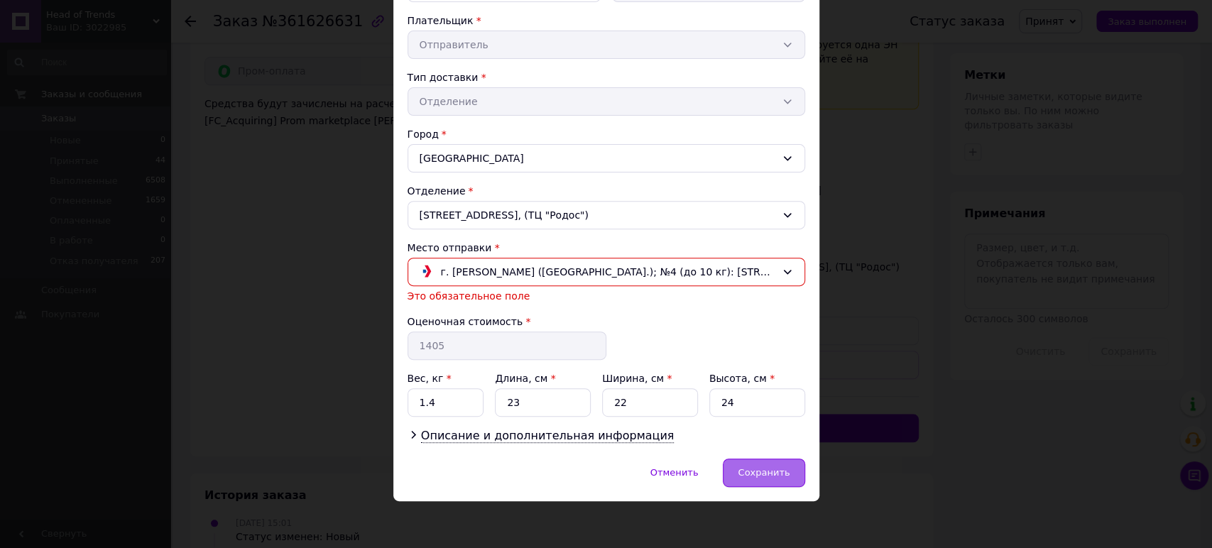  What do you see at coordinates (606, 21) in the screenshot?
I see `div: Плательщик` at bounding box center [606, 21].